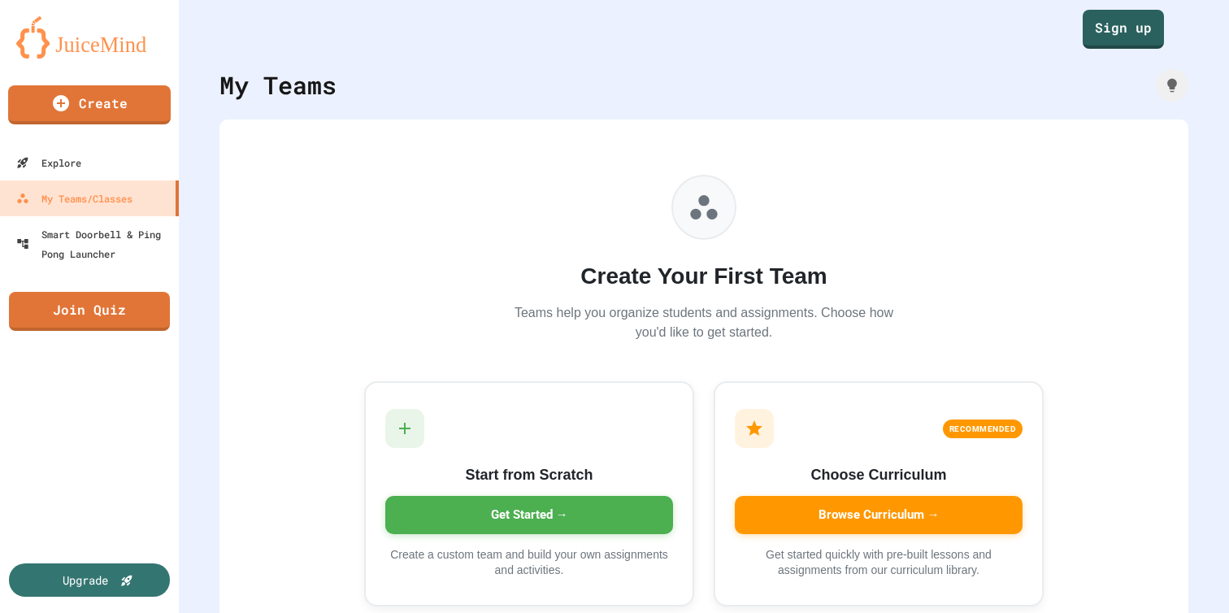  What do you see at coordinates (529, 562) in the screenshot?
I see `p: Create a custom team and build your own assignments and activities.` at bounding box center [529, 562].